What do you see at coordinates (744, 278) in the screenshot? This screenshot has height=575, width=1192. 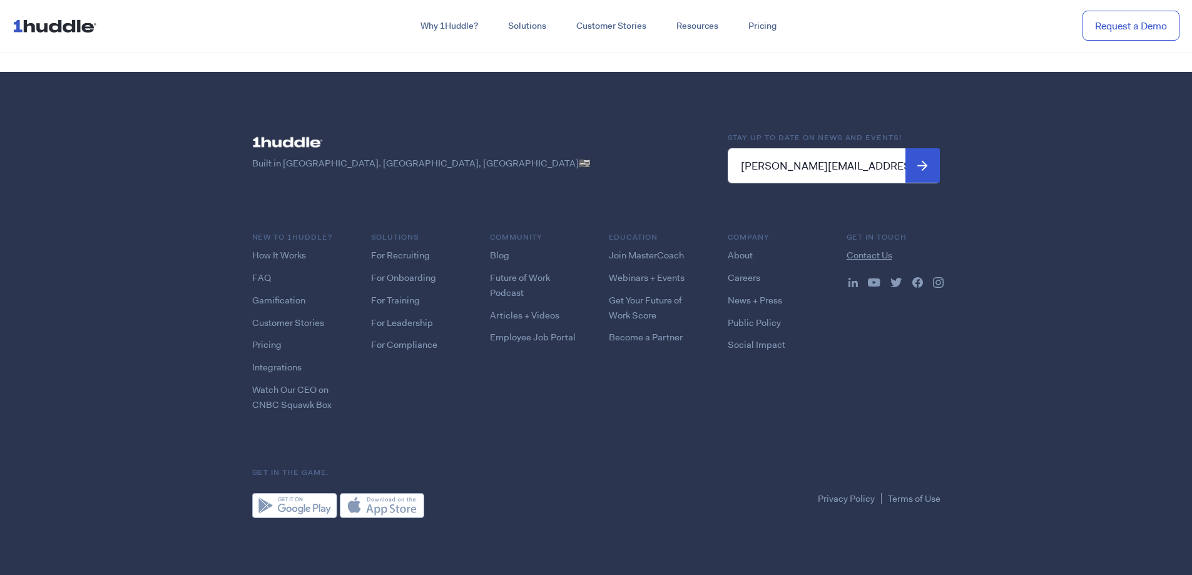 I see `a: Careers` at bounding box center [744, 278].